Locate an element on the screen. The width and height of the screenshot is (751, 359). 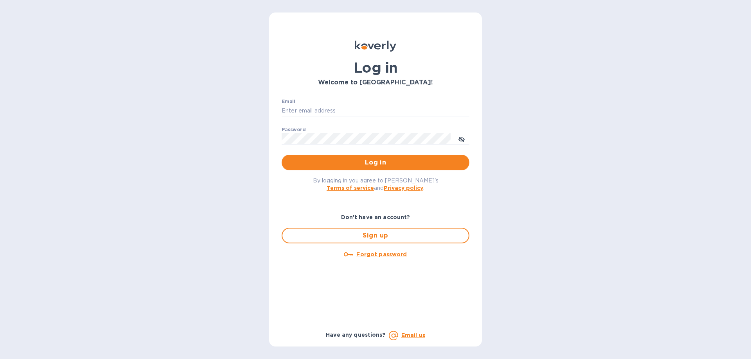
label: Email is located at coordinates (288, 102).